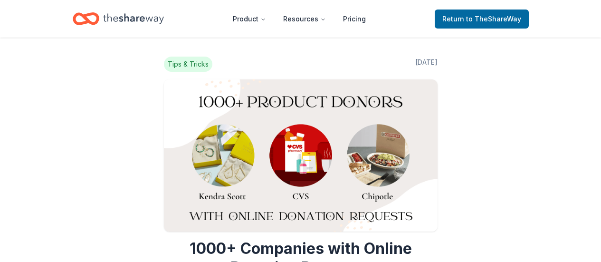 The image size is (601, 262). What do you see at coordinates (249, 19) in the screenshot?
I see `button: Product` at bounding box center [249, 19].